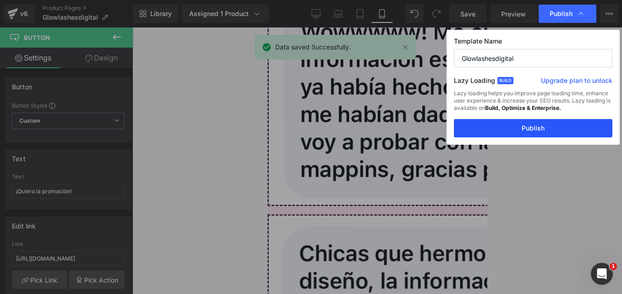 The width and height of the screenshot is (622, 294). Describe the element at coordinates (613, 267) in the screenshot. I see `span: 1` at that location.